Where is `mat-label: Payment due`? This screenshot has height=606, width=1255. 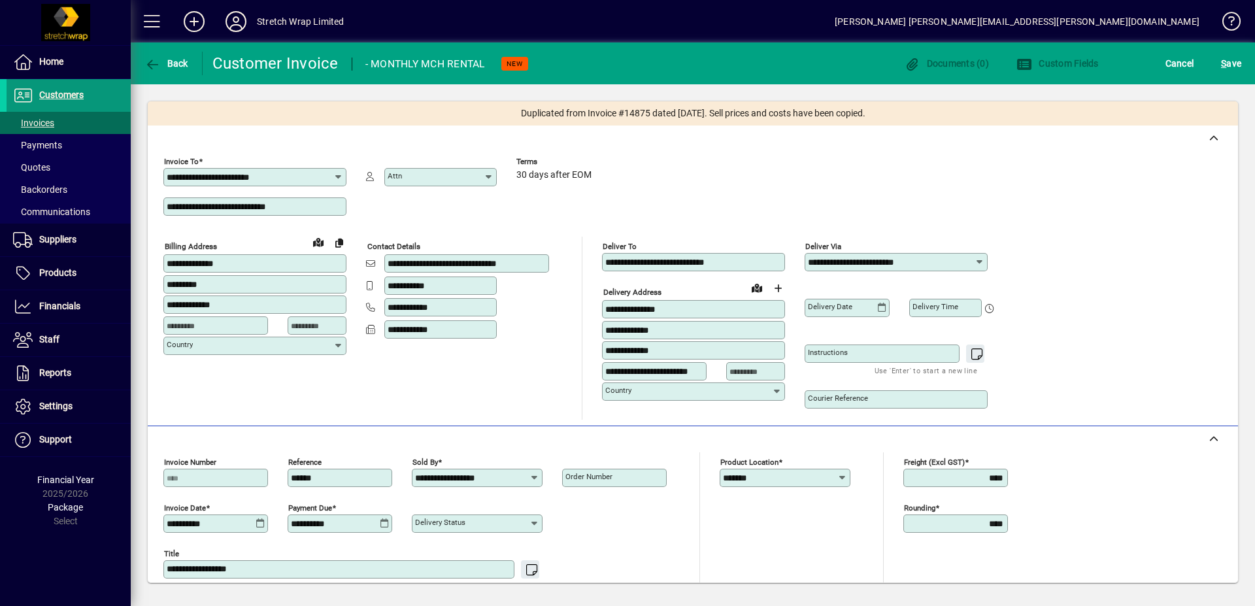
mat-label: Payment due is located at coordinates (310, 508).